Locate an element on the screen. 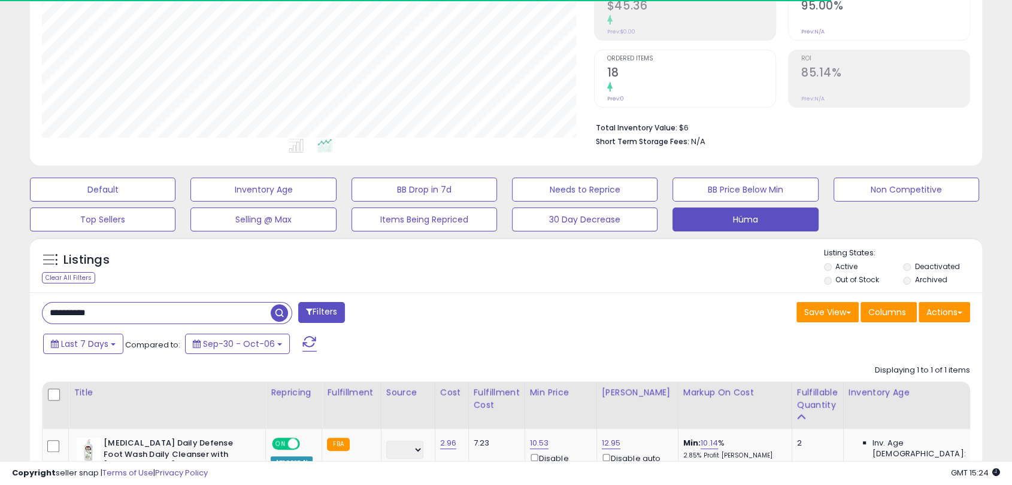  label: Deactivated is located at coordinates (937, 266).